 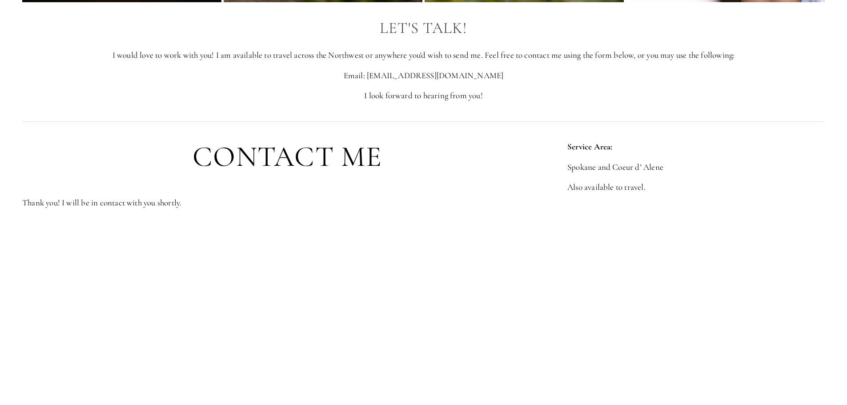 What do you see at coordinates (423, 96) in the screenshot?
I see `p: I look forward to hearing from you!` at bounding box center [423, 96].